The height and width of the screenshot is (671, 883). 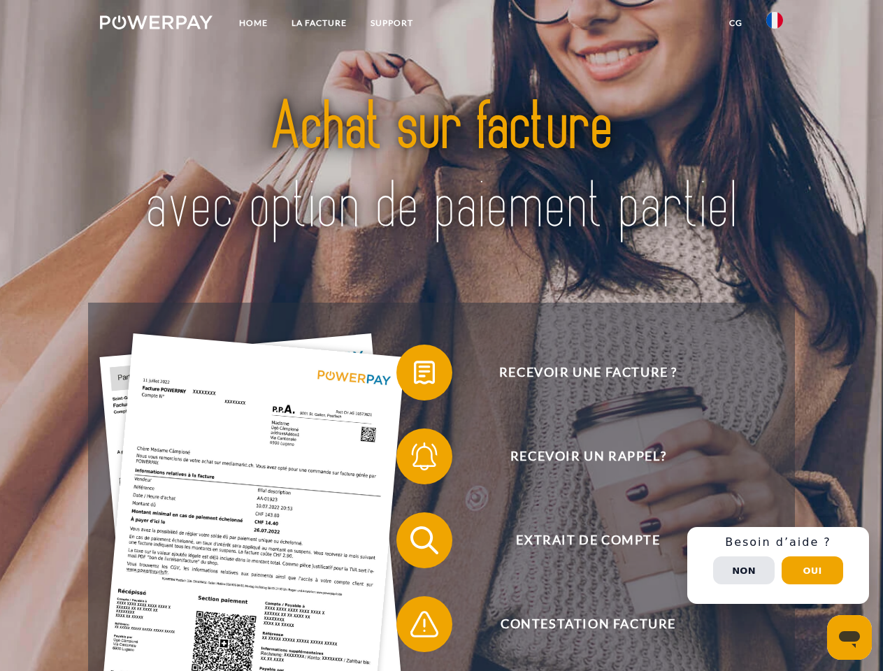 What do you see at coordinates (578, 541) in the screenshot?
I see `button: Extrait de compte` at bounding box center [578, 541].